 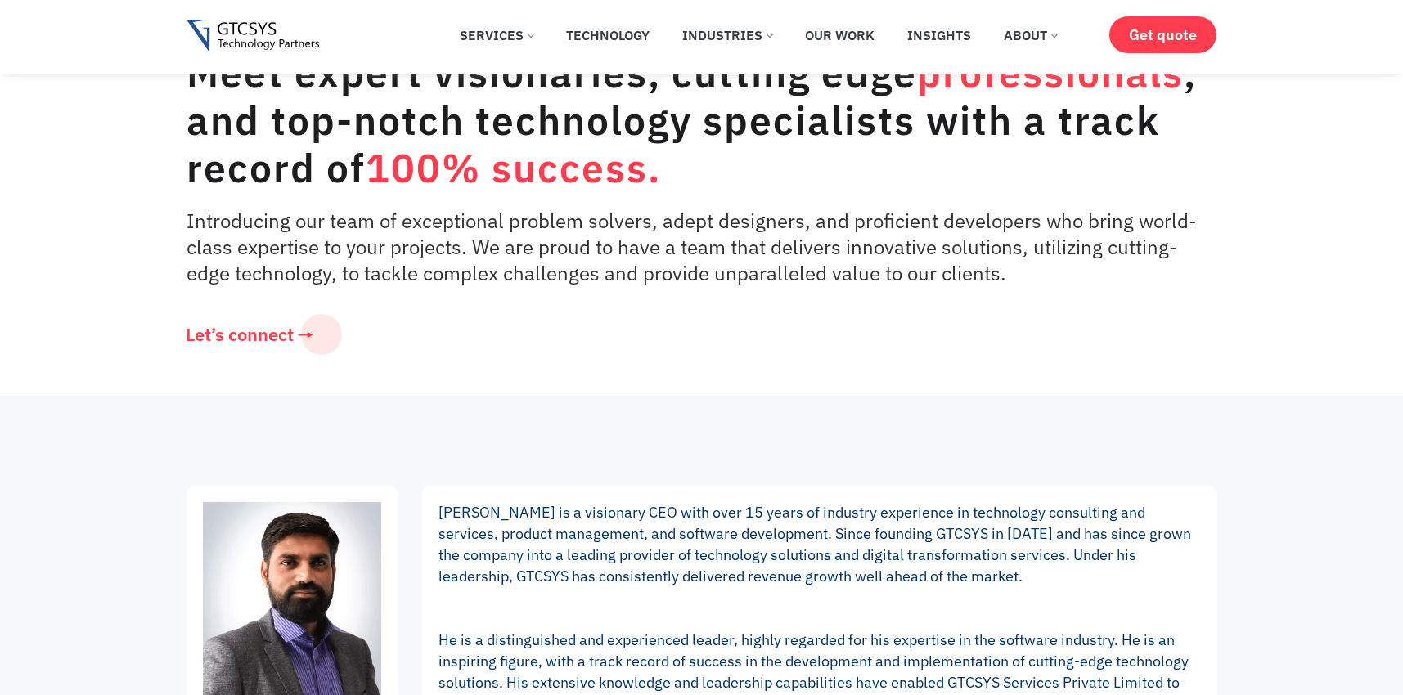 I want to click on img: Gtcsys logo, so click(x=253, y=36).